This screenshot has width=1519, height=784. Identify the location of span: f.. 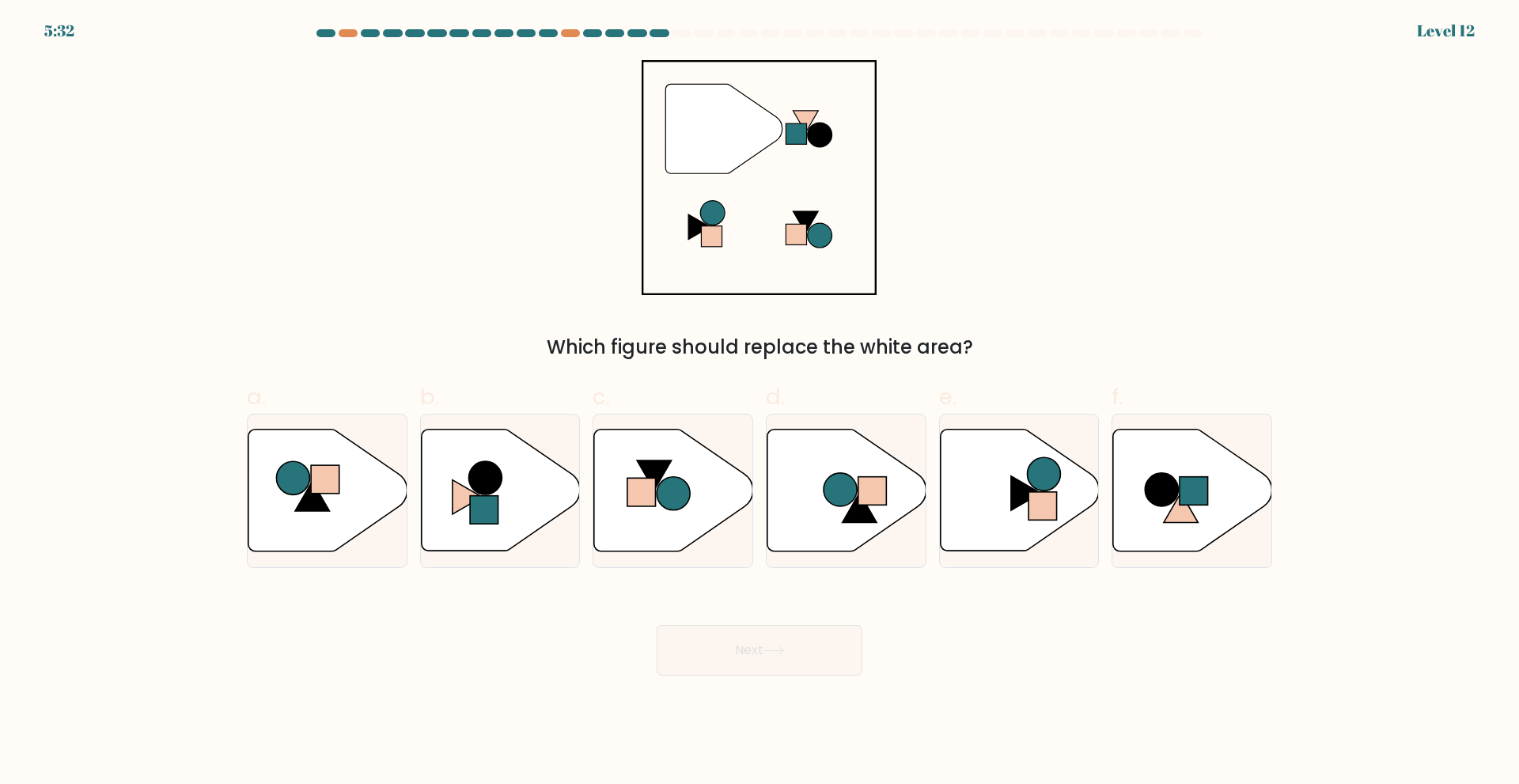
(1117, 396).